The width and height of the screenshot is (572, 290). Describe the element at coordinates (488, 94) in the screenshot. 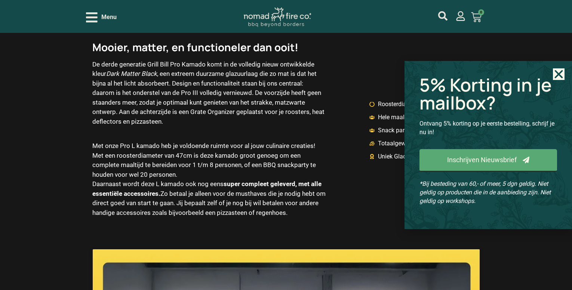

I see `h2: 5% Korting in je mailbox?` at that location.